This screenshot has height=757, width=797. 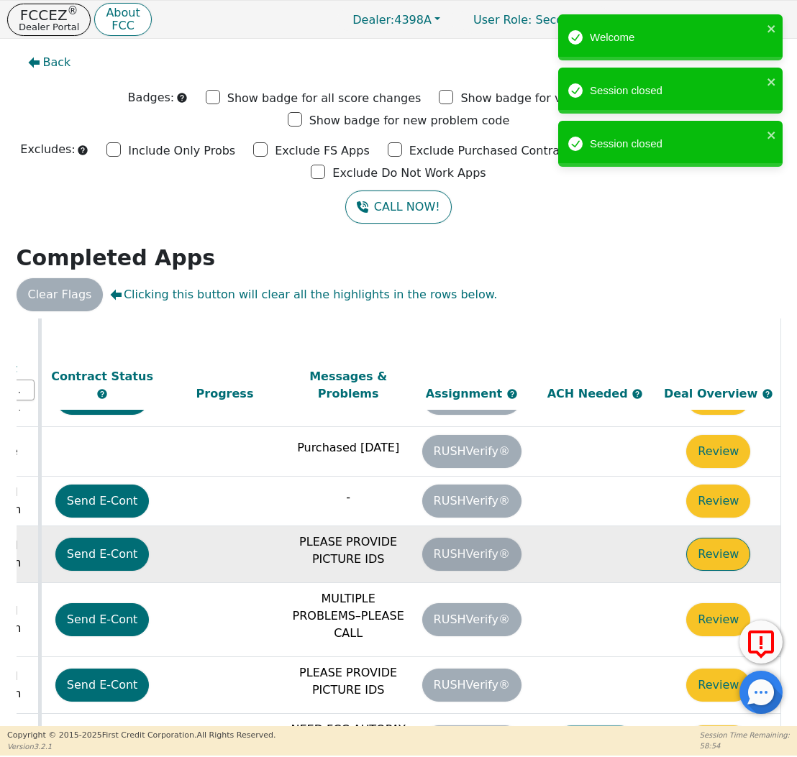 I want to click on a: Dealer:4398A, so click(x=396, y=19).